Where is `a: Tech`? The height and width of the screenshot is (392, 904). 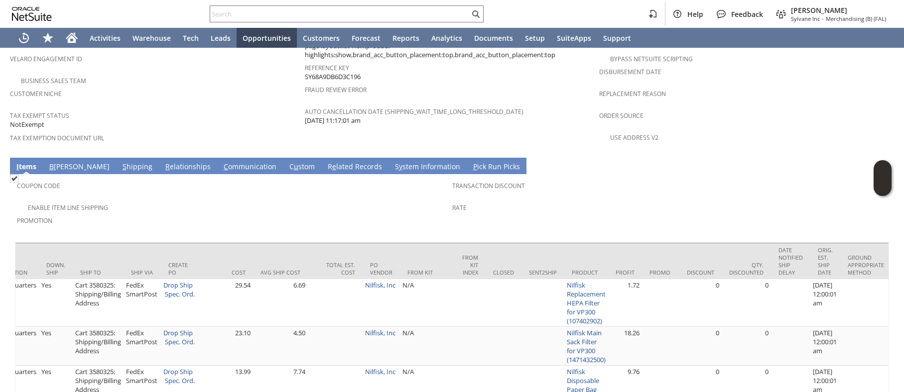 a: Tech is located at coordinates (191, 38).